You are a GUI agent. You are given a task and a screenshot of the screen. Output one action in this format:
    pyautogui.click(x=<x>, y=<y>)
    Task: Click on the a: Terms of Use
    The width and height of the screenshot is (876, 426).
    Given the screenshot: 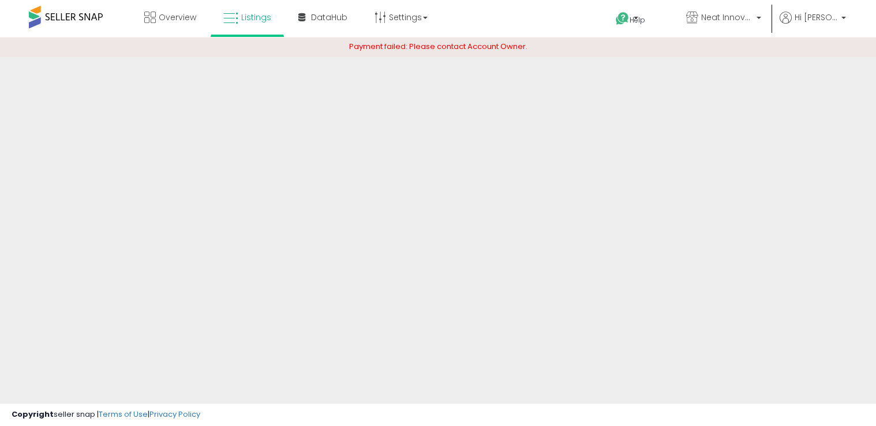 What is the action you would take?
    pyautogui.click(x=123, y=414)
    